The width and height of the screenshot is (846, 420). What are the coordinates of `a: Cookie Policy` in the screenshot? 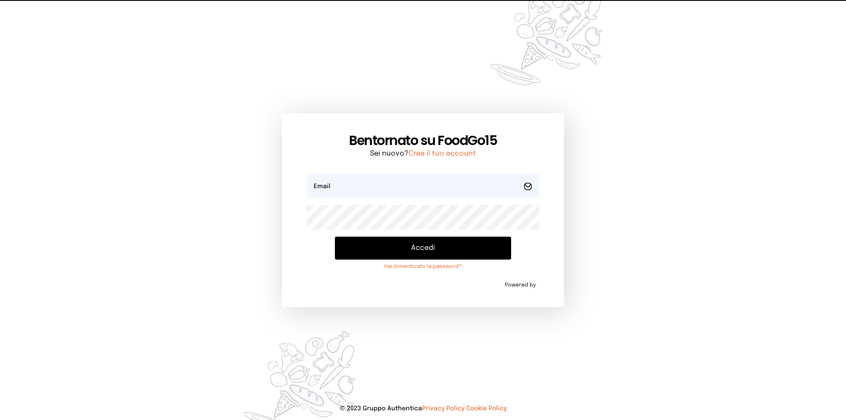 It's located at (486, 408).